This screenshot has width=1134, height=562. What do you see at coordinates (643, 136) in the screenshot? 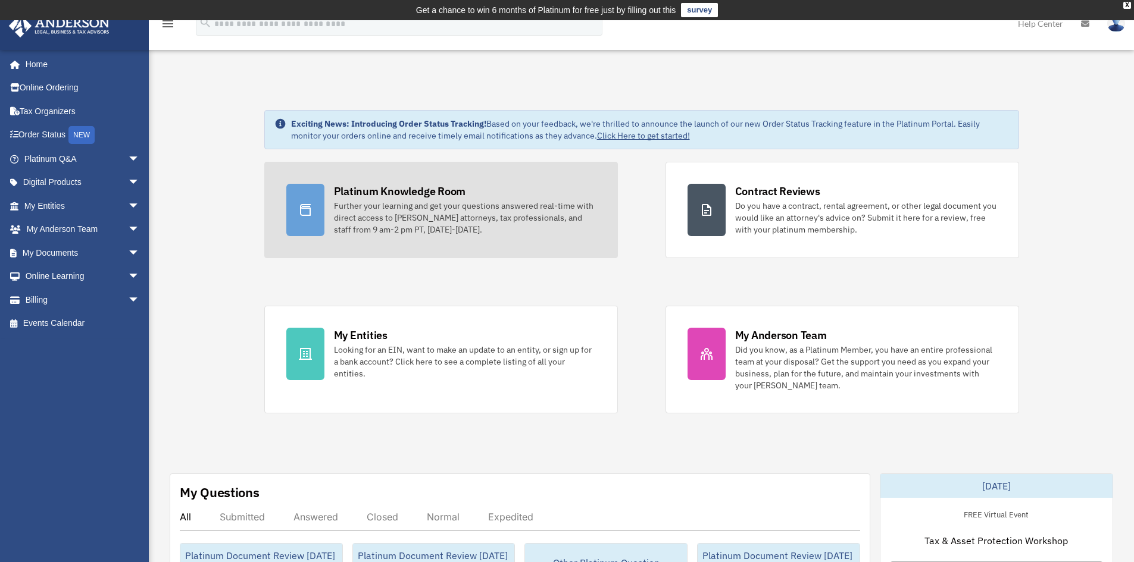
I see `a: Click Here to get started!` at bounding box center [643, 136].